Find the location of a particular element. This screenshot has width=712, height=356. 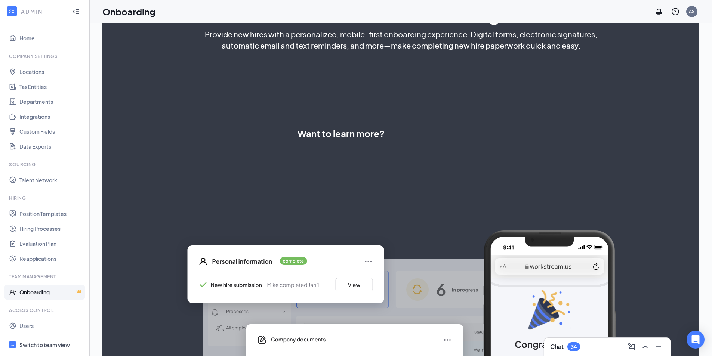

svg: ComposeMessage is located at coordinates (632, 347).